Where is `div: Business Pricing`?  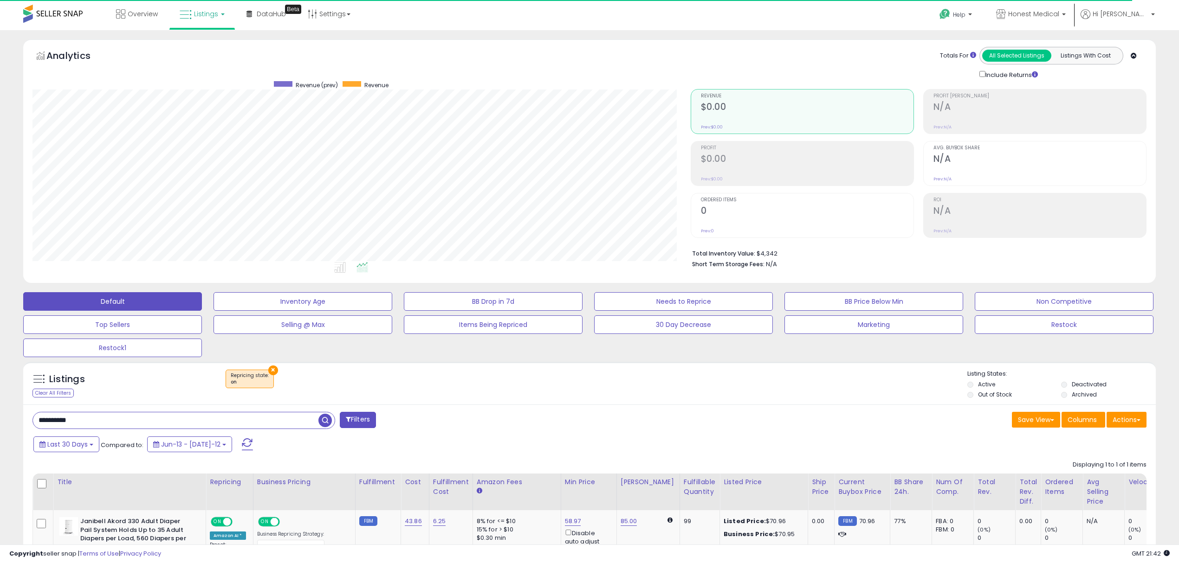
div: Business Pricing is located at coordinates (304, 482).